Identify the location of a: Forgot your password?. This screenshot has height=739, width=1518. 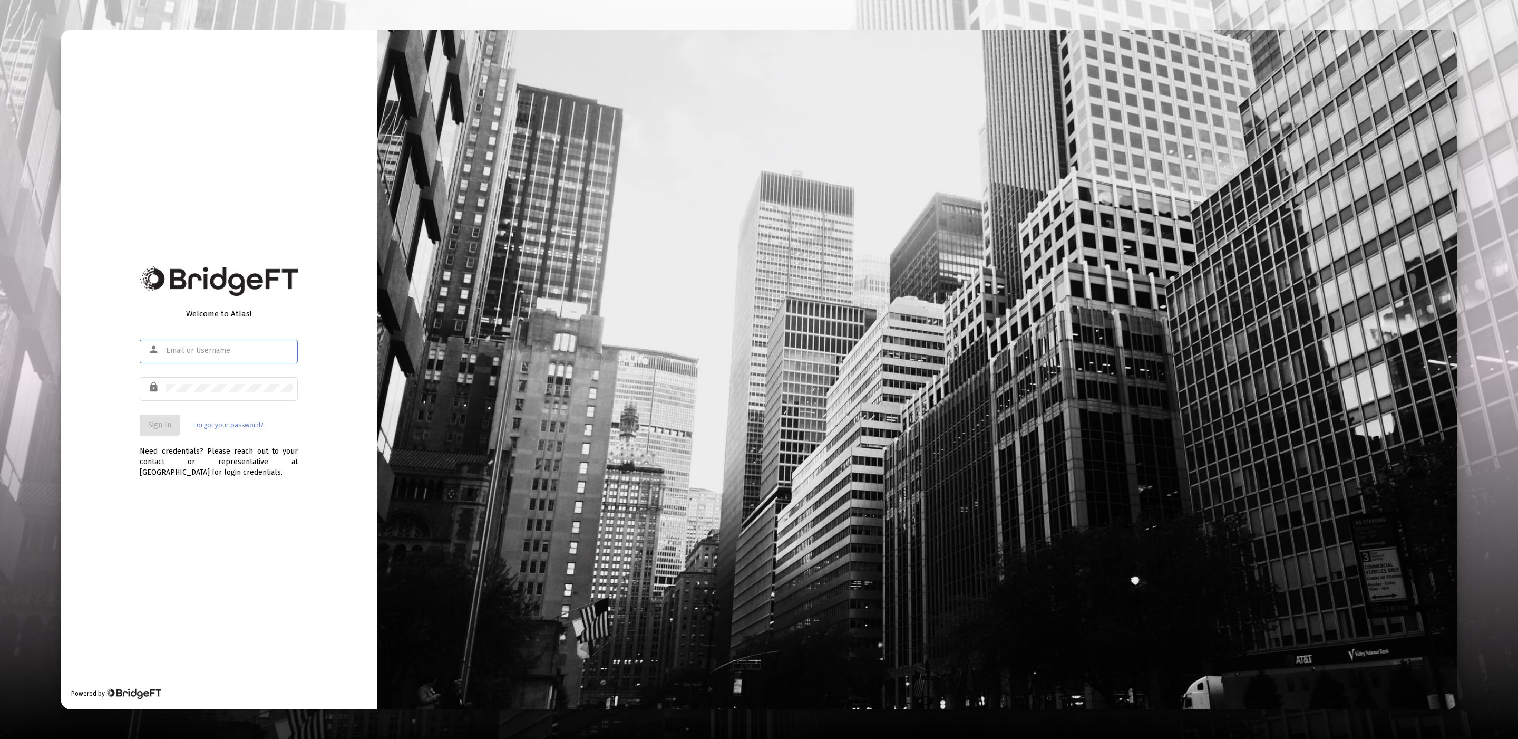
(228, 425).